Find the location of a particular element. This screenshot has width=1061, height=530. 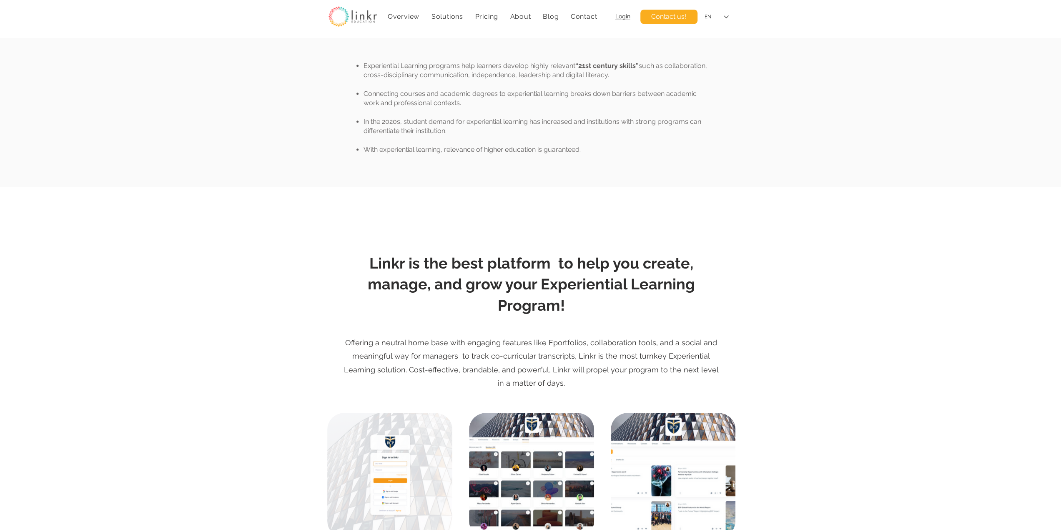

div: EN is located at coordinates (708, 17).